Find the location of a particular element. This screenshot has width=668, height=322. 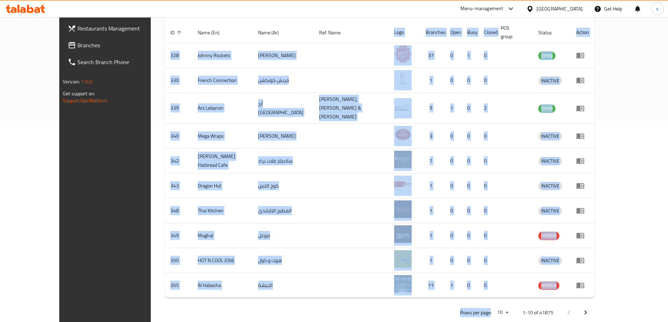

p: 1-10 of 41875 is located at coordinates (538, 313).